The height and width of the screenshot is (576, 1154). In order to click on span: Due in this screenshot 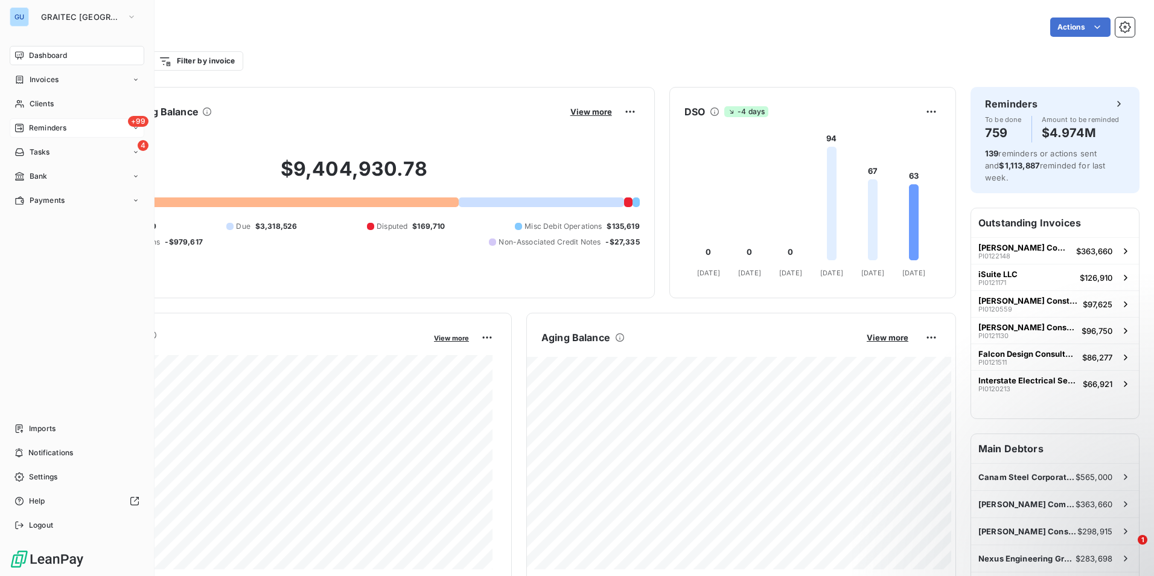, I will do `click(243, 226)`.